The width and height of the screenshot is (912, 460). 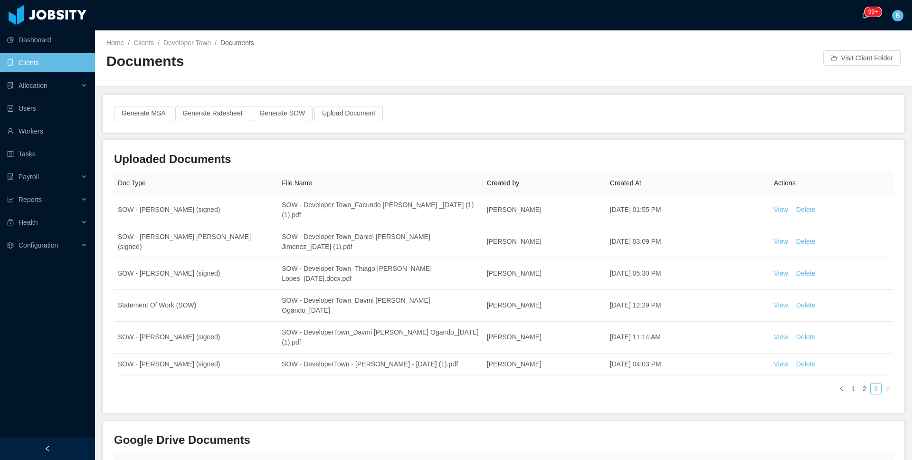 I want to click on span: Reports, so click(x=30, y=199).